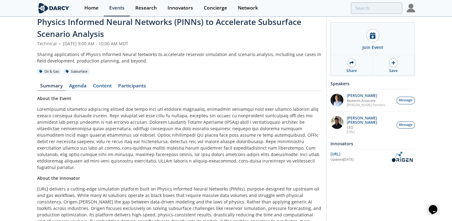  Describe the element at coordinates (402, 156) in the screenshot. I see `img: OriGen.AI` at that location.